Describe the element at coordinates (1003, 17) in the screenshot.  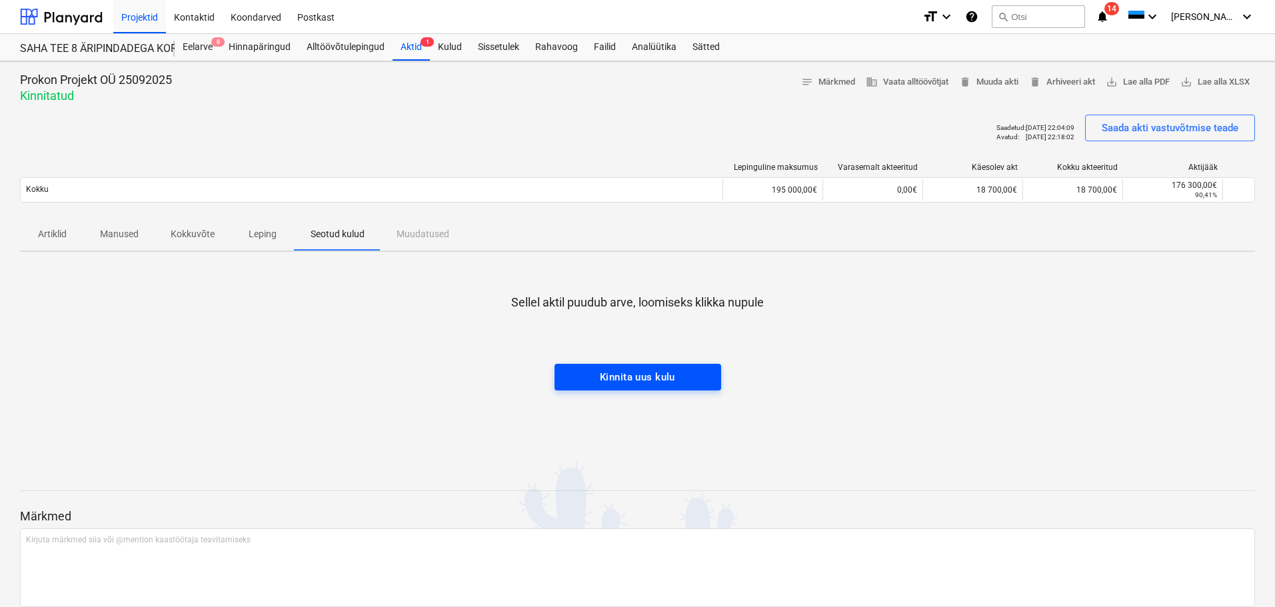
I see `span: search` at that location.